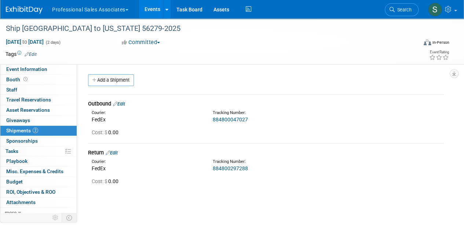 This screenshot has width=464, height=232. I want to click on a: Asset Reservations, so click(39, 110).